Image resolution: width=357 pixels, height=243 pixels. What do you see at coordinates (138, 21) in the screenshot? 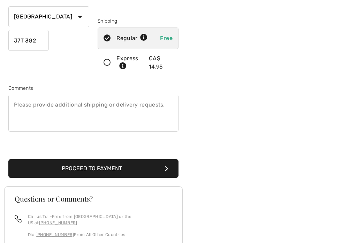
I see `div: Shipping` at bounding box center [138, 21].